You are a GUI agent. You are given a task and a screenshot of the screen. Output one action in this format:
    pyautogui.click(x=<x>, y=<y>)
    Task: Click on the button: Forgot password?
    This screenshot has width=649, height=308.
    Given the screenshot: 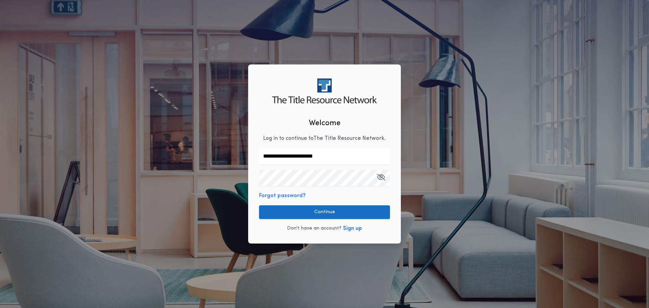 What is the action you would take?
    pyautogui.click(x=282, y=196)
    